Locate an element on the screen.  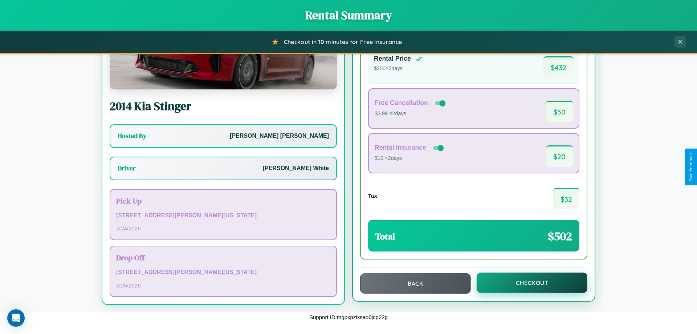
h4: Rental Insurance is located at coordinates (401, 147).